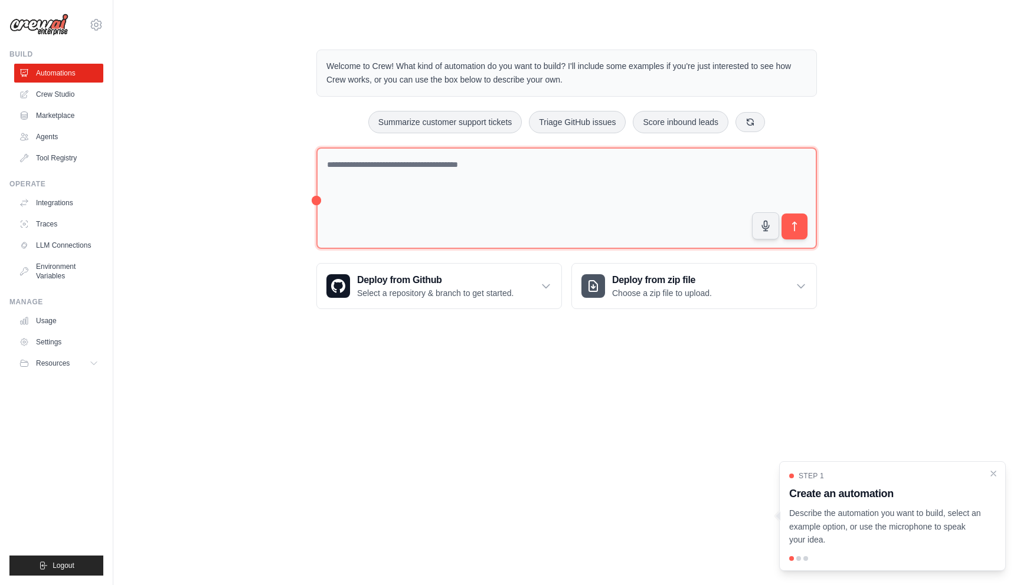 This screenshot has width=1020, height=585. I want to click on a: Agents, so click(58, 137).